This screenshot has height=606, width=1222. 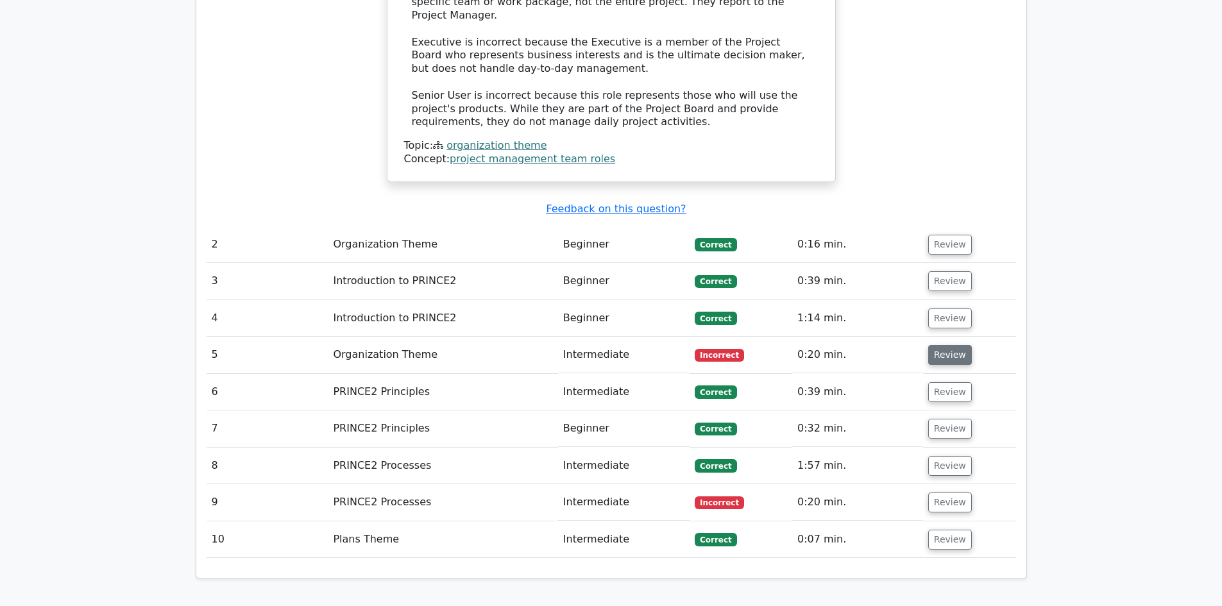 I want to click on td: 0:16 min., so click(x=858, y=244).